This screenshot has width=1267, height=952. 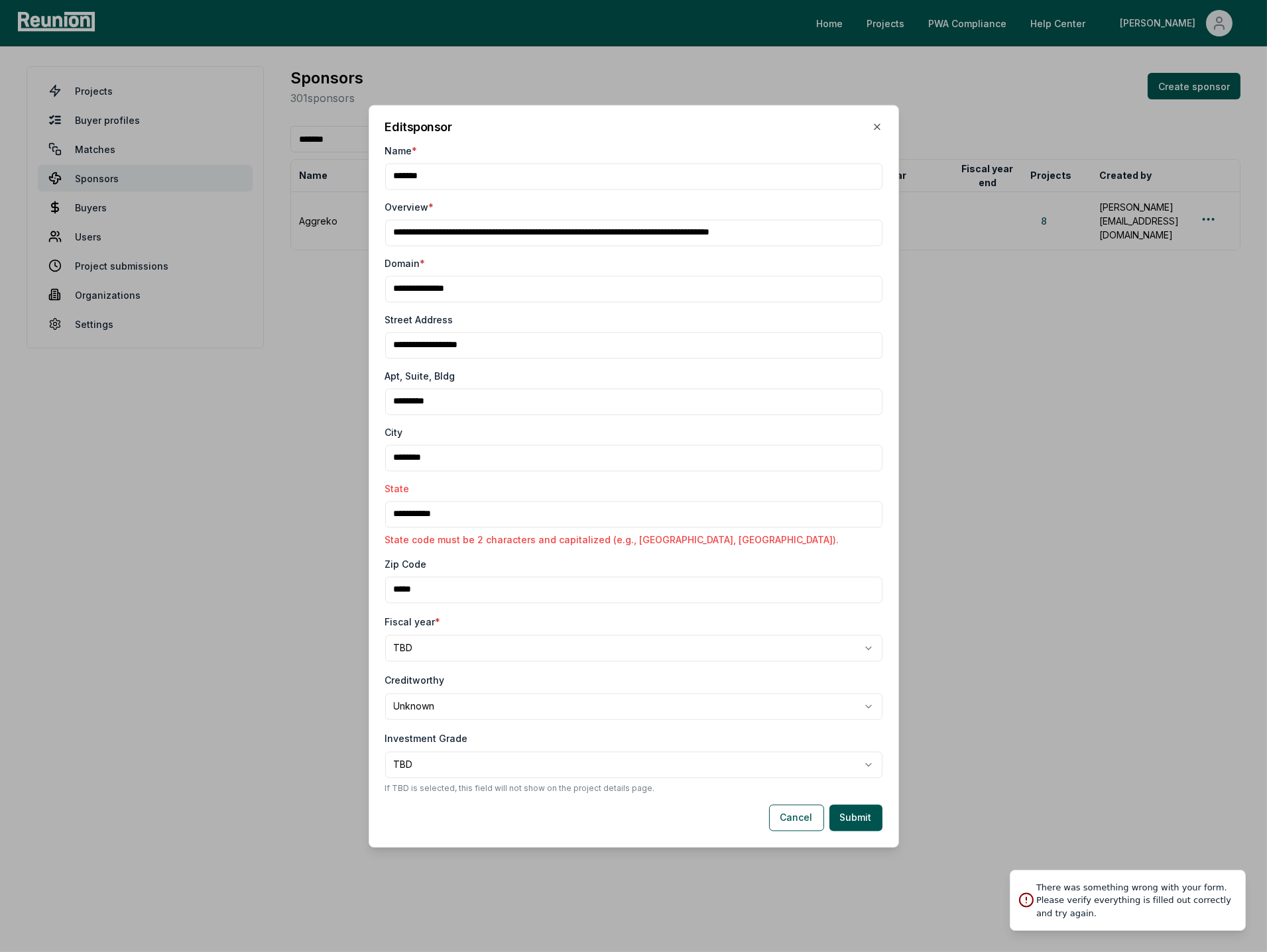 I want to click on label: Fiscal year, so click(x=412, y=622).